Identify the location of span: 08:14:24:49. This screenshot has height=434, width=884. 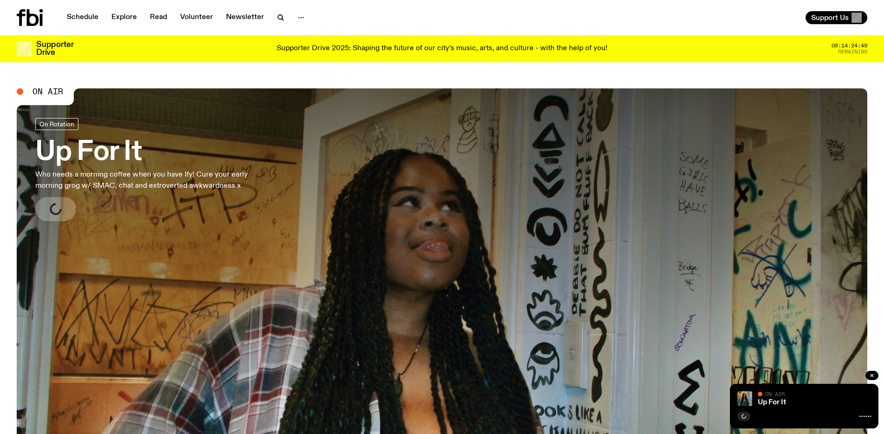
(850, 45).